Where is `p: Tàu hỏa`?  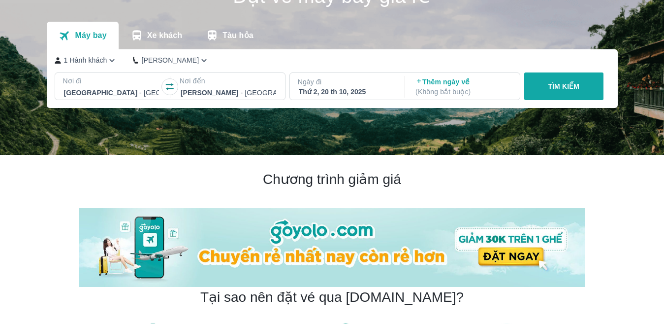 p: Tàu hỏa is located at coordinates (238, 35).